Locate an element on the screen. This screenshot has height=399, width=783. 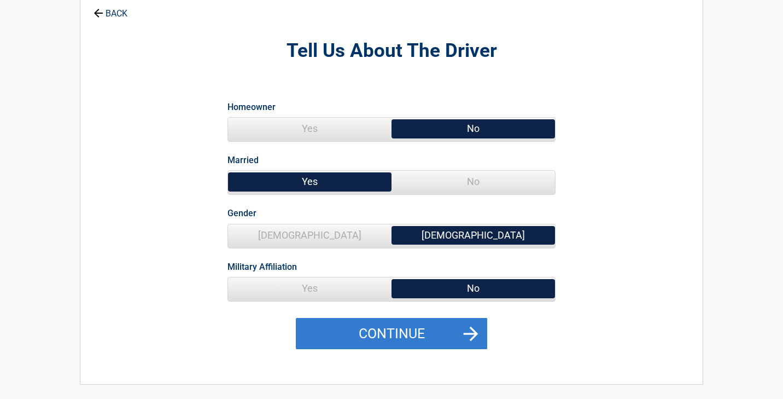
h2: Tell Us About The Driver is located at coordinates (392, 51).